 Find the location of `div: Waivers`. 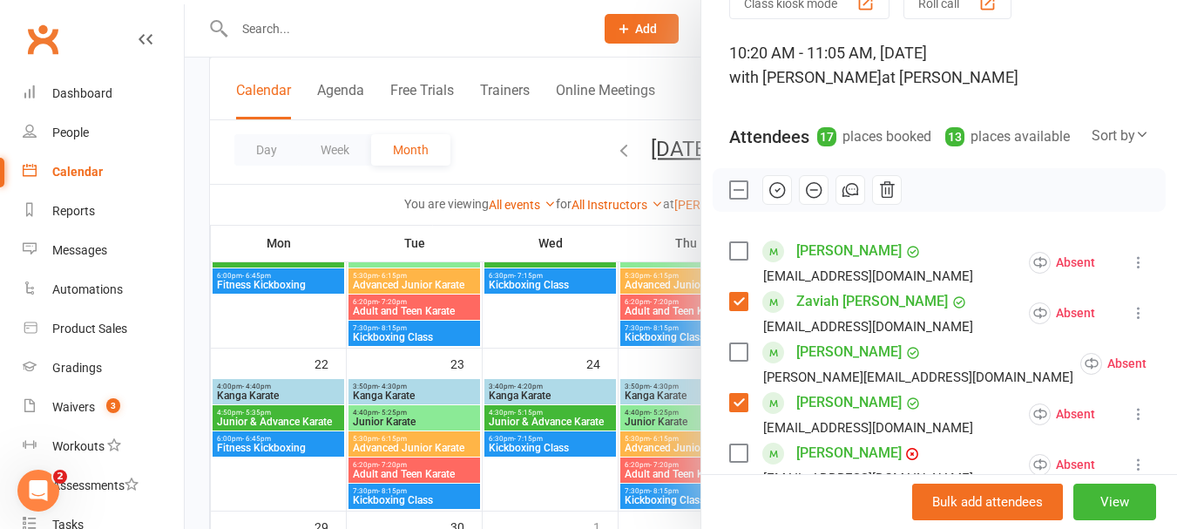

div: Waivers is located at coordinates (73, 407).